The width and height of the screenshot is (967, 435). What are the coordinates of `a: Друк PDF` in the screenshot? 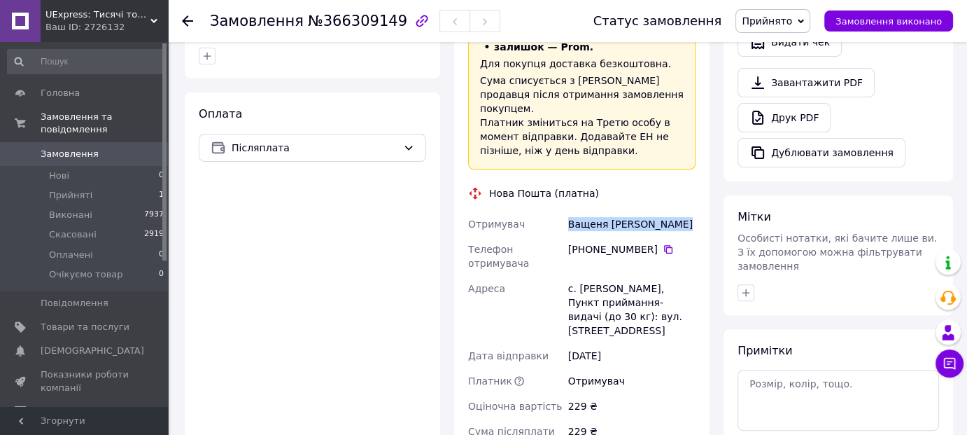 It's located at (784, 118).